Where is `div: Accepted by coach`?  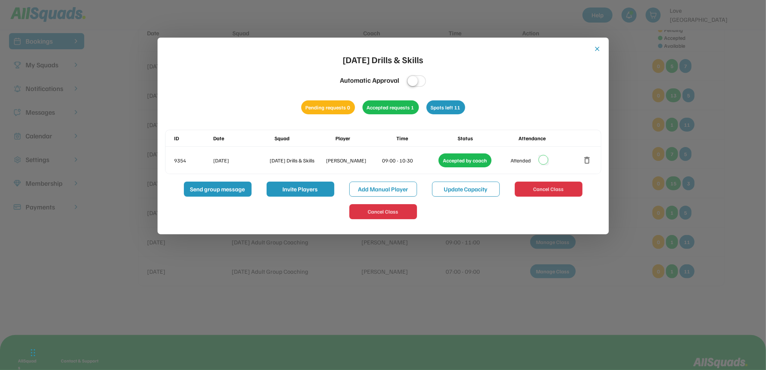
div: Accepted by coach is located at coordinates (465, 160).